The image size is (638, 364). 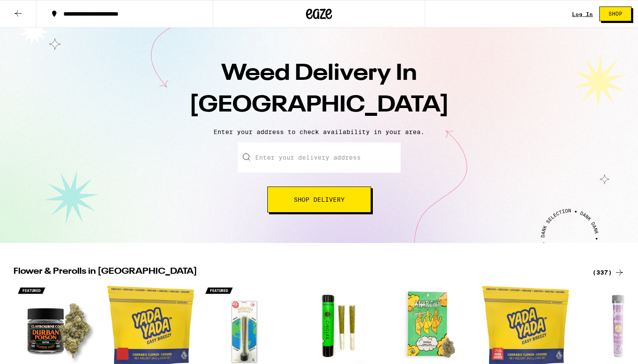 I want to click on div: (337), so click(x=608, y=273).